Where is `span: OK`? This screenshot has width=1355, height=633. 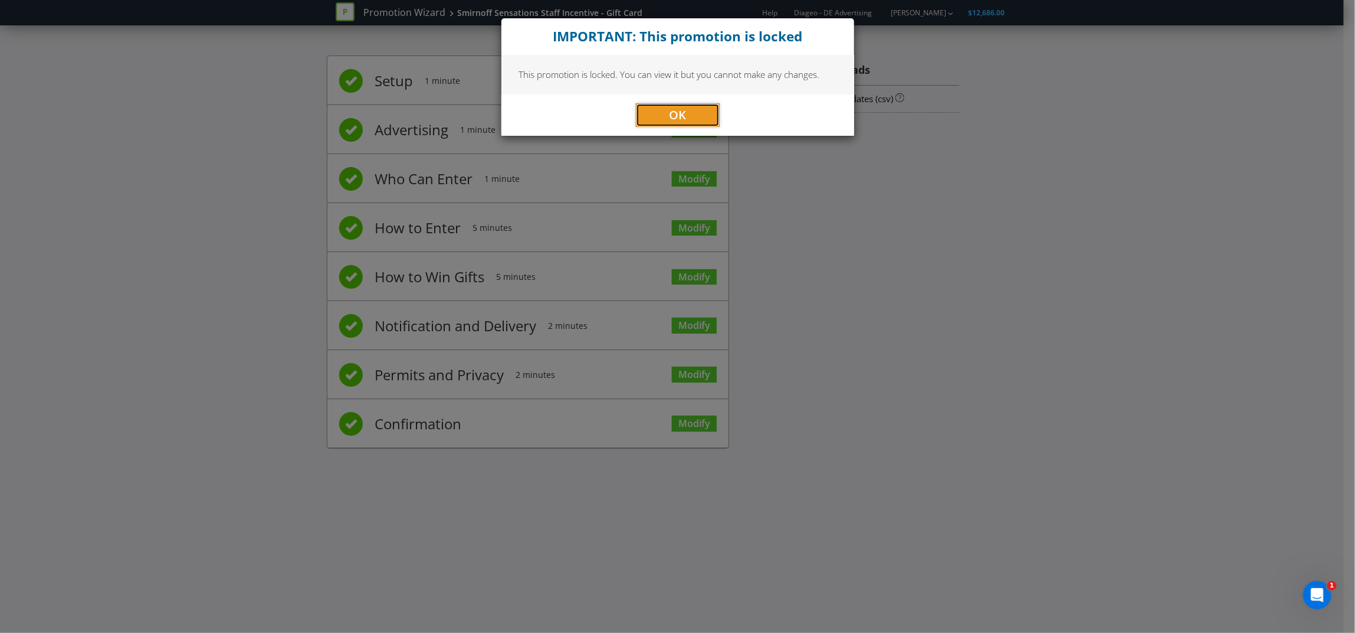
span: OK is located at coordinates (677, 114).